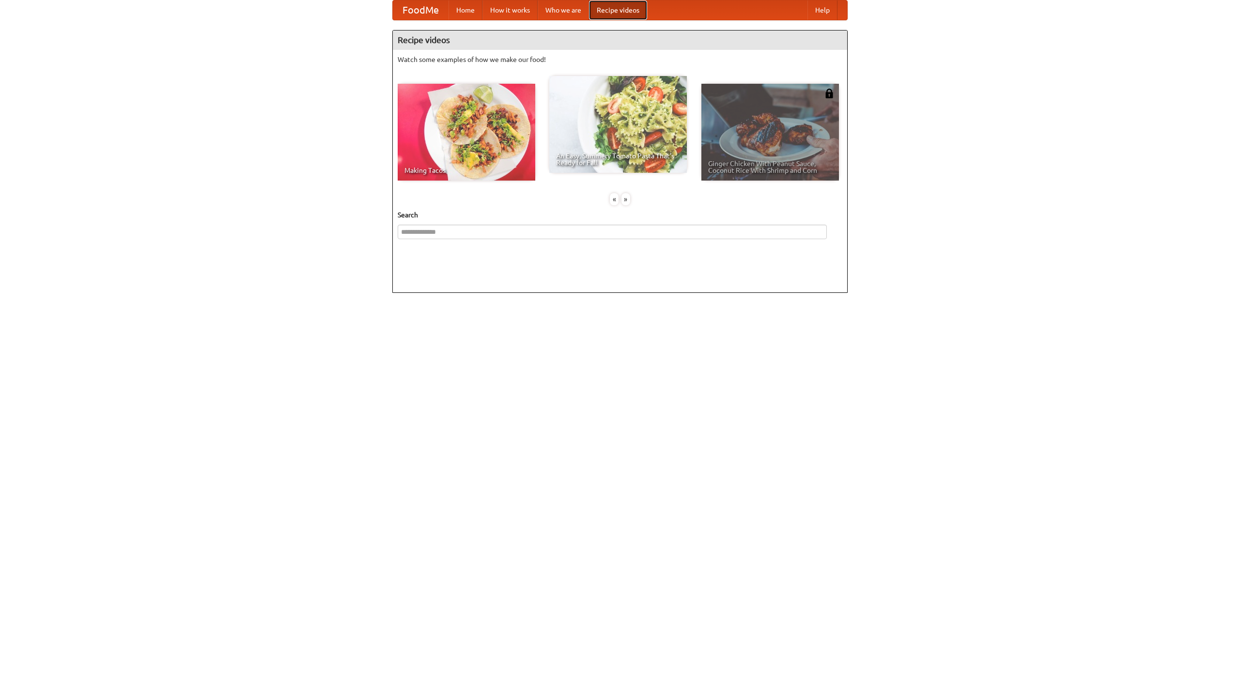  What do you see at coordinates (822, 10) in the screenshot?
I see `a: Help` at bounding box center [822, 10].